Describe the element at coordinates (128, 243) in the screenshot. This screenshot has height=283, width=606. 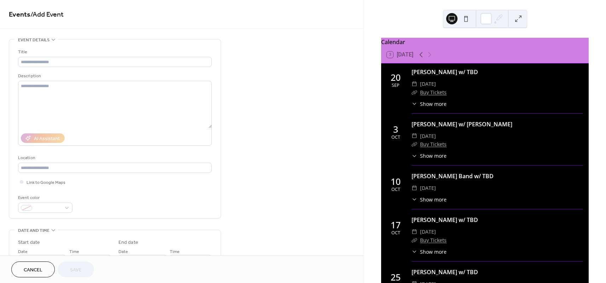
I see `div: End date` at that location.